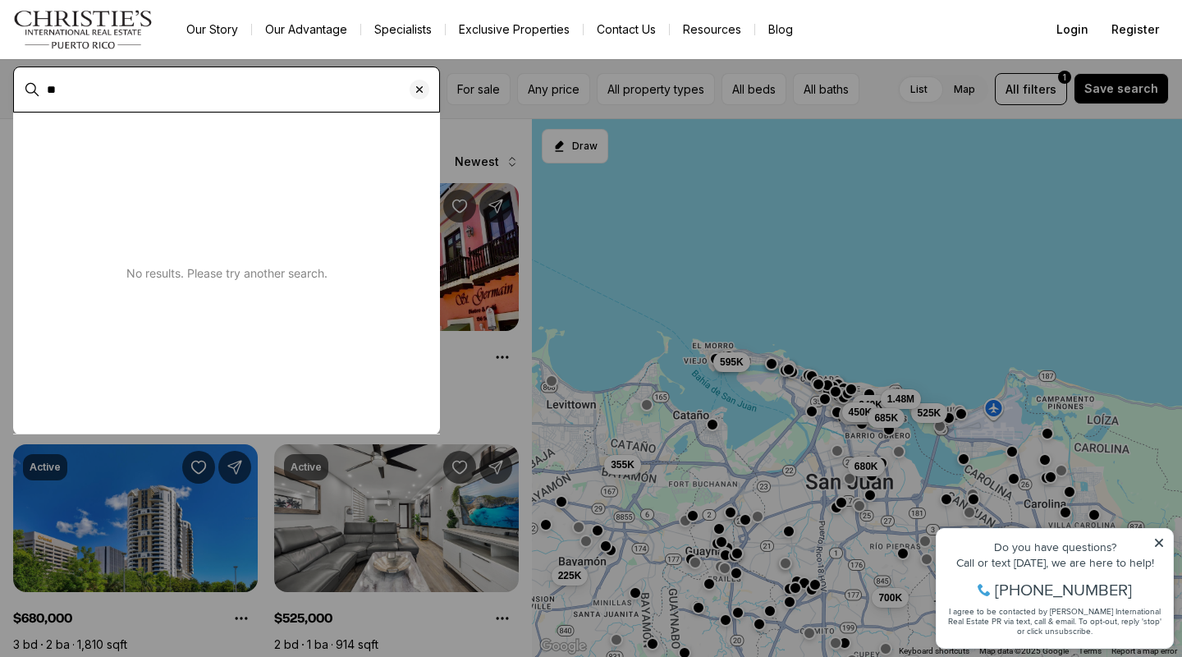 The image size is (1182, 657). Describe the element at coordinates (1072, 30) in the screenshot. I see `button: Login` at that location.